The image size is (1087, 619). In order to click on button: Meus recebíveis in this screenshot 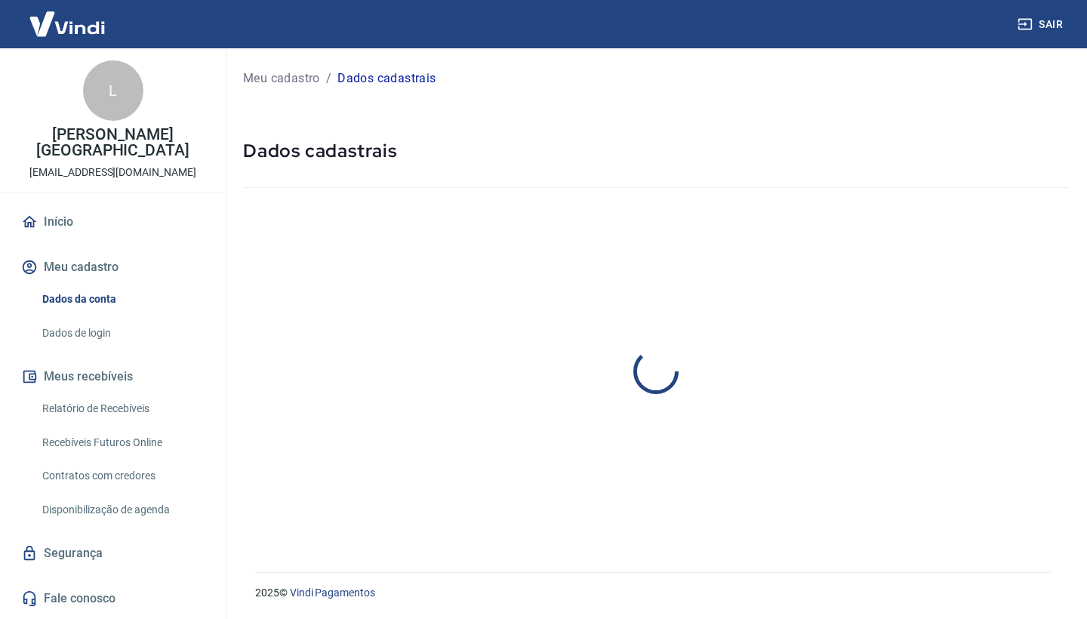, I will do `click(112, 377)`.